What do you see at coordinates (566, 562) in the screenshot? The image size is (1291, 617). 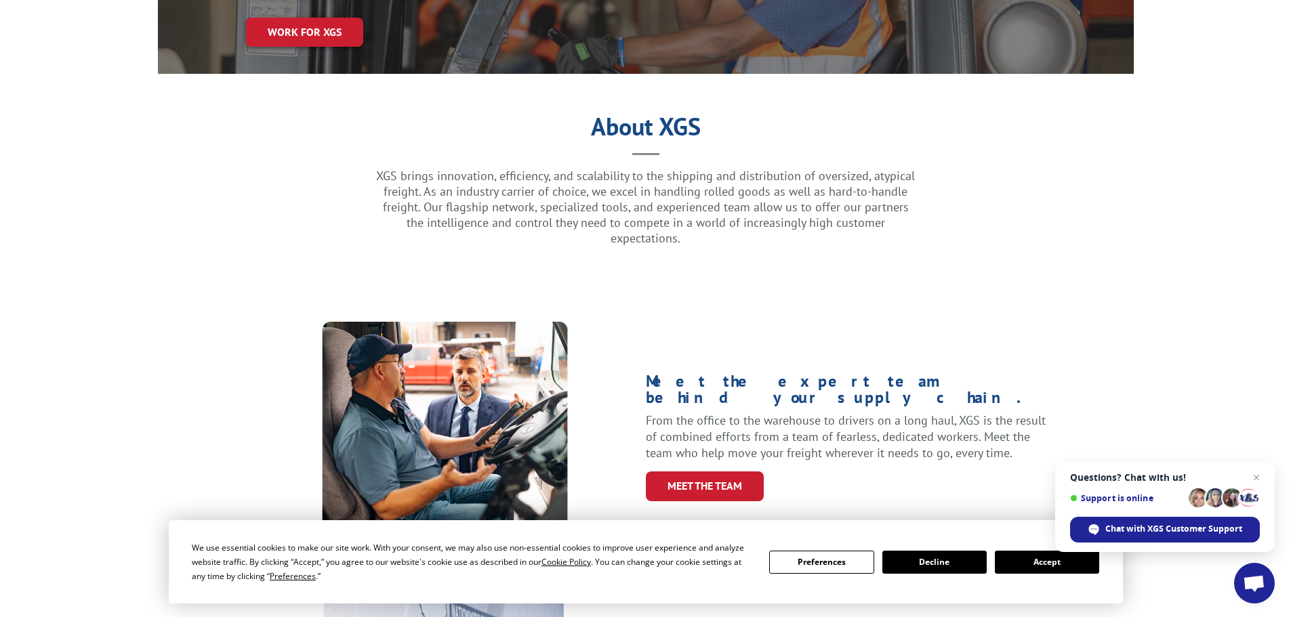 I see `span: Cookie Policy` at bounding box center [566, 562].